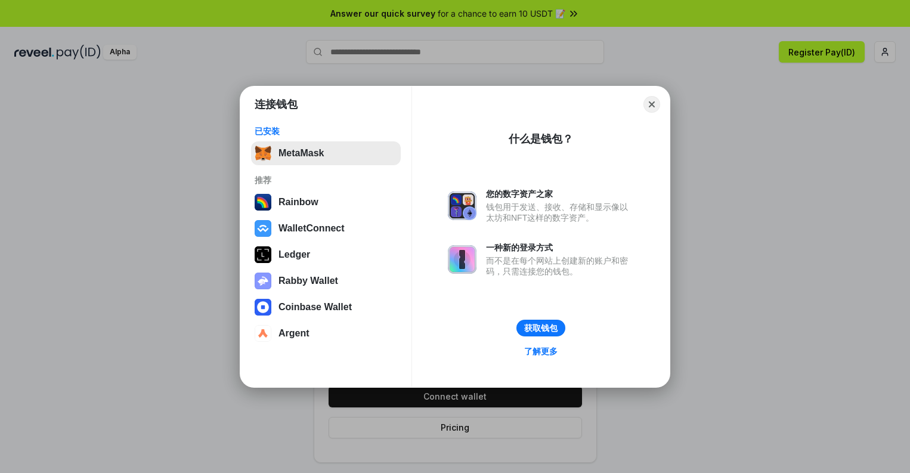  I want to click on div: 已安装, so click(326, 131).